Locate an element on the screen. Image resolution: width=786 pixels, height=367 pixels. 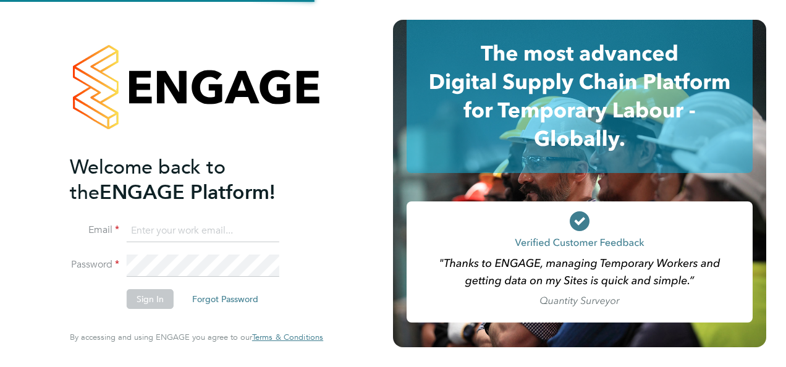
label: Email is located at coordinates (95, 230).